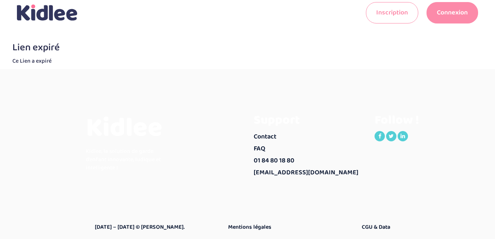  What do you see at coordinates (392, 13) in the screenshot?
I see `a: Inscription` at bounding box center [392, 13].